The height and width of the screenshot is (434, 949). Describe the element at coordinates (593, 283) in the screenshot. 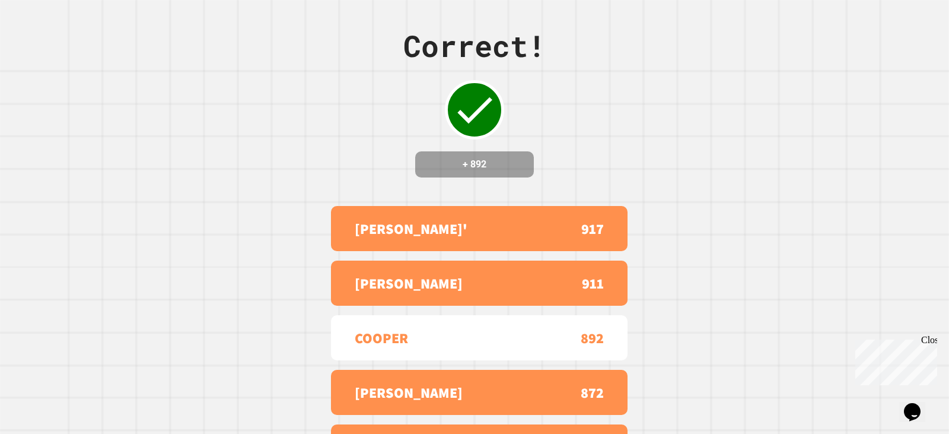

I see `p: 911` at that location.